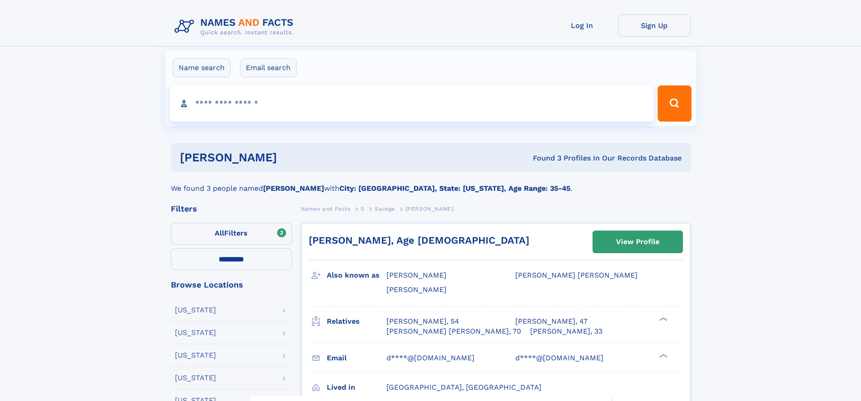  Describe the element at coordinates (326, 208) in the screenshot. I see `a: Names and Facts` at that location.